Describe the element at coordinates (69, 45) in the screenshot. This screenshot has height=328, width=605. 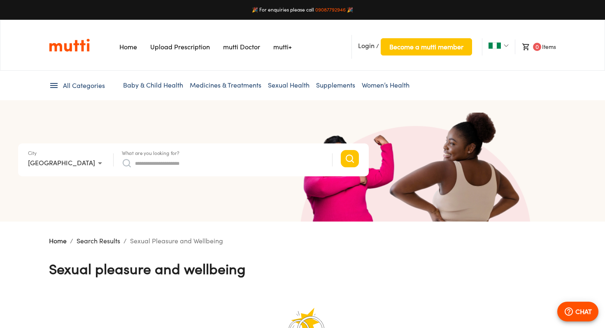
I see `img: Logo` at that location.